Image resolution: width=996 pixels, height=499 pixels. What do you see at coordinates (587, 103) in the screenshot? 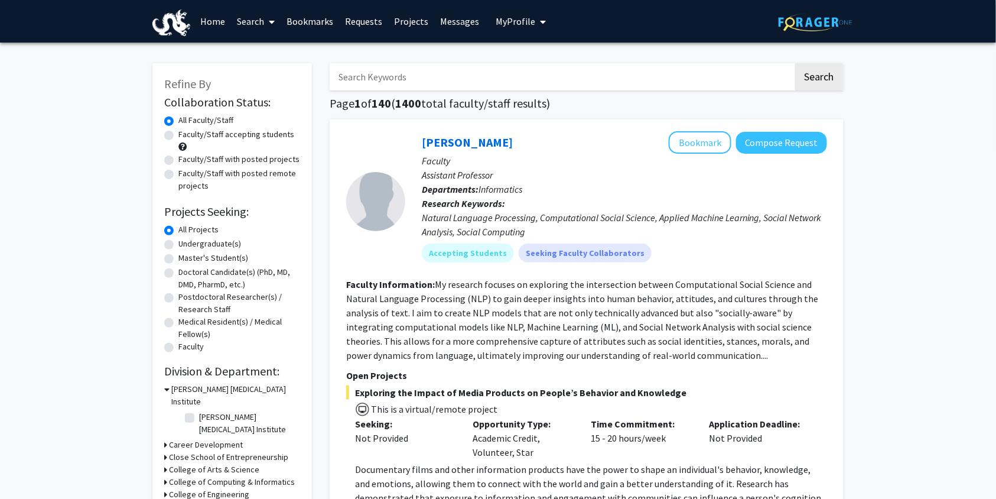
I see `h1: Page of ( total faculty/staff results)` at bounding box center [587, 103].